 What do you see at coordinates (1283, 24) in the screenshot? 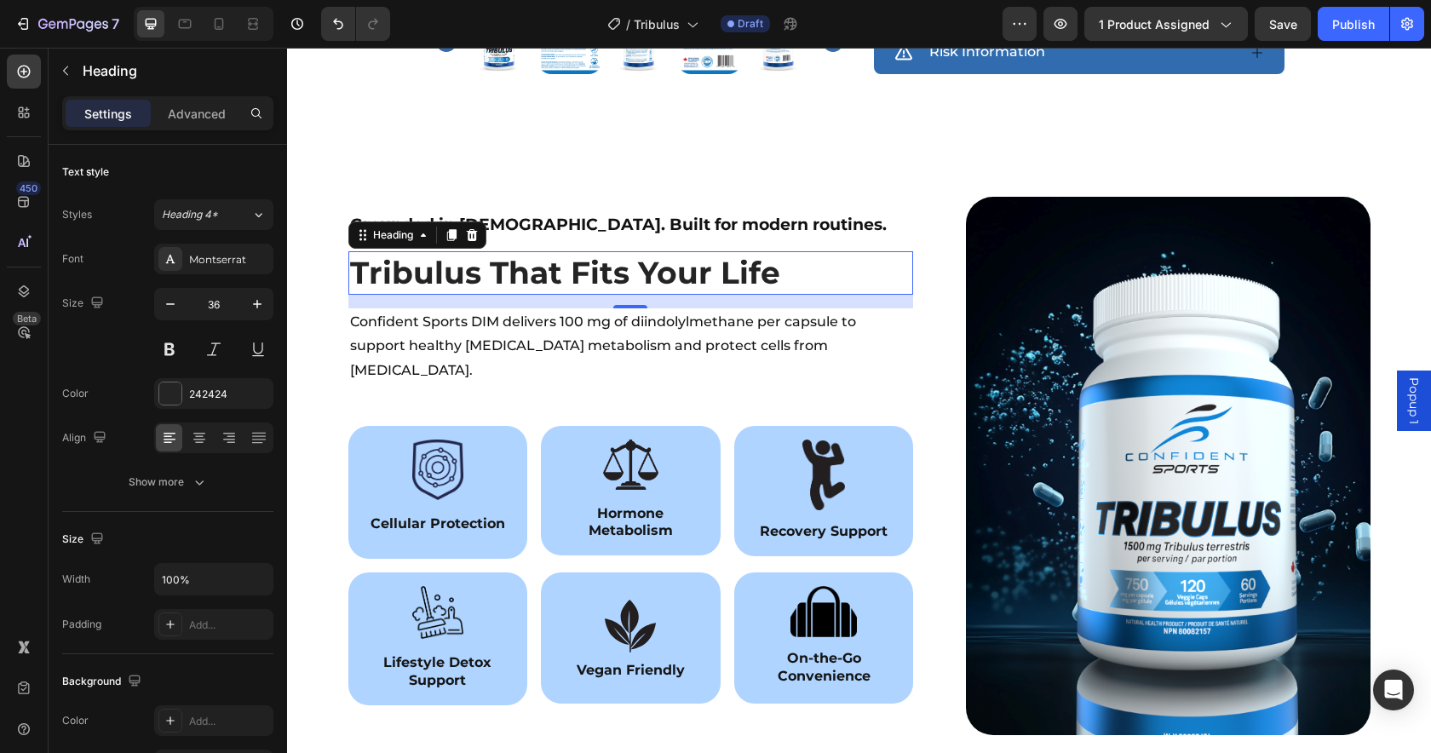
I see `span: Save` at bounding box center [1283, 24].